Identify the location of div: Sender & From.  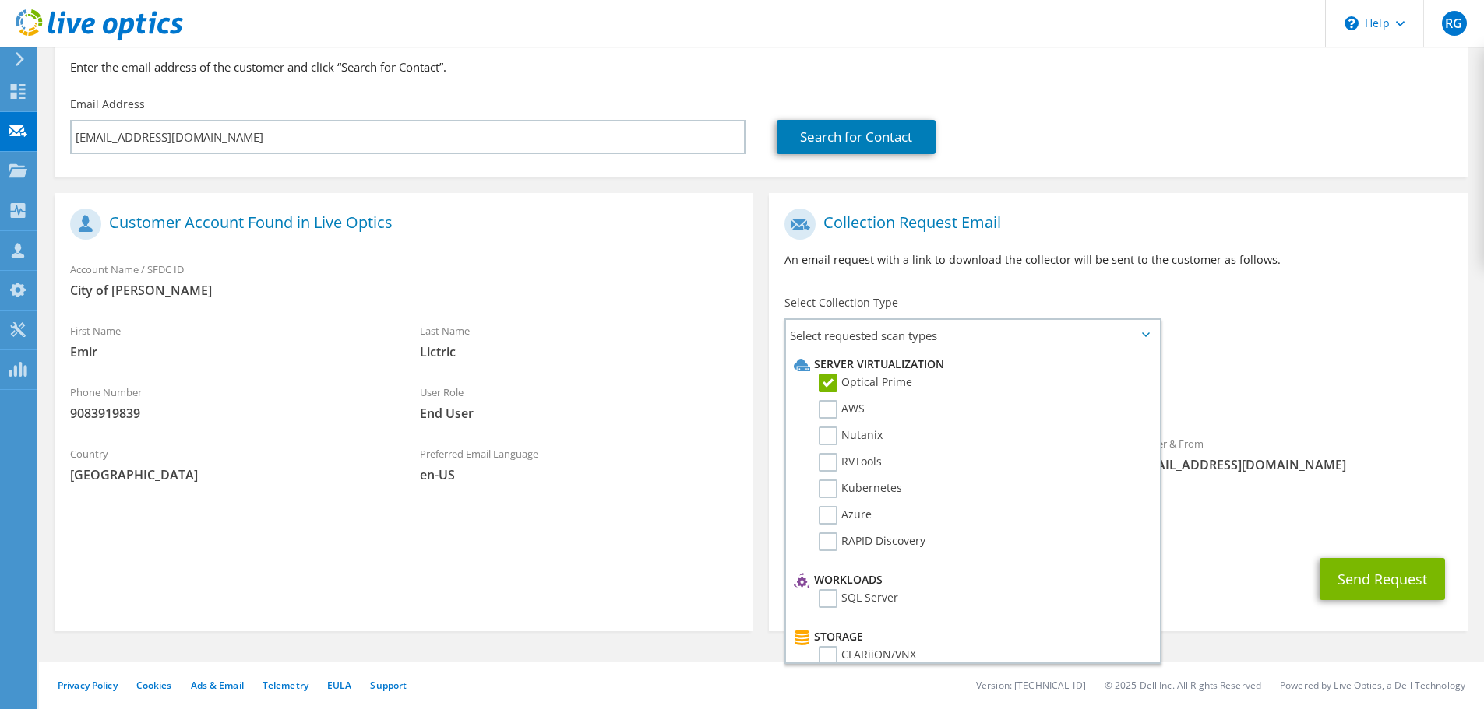
(1293, 454).